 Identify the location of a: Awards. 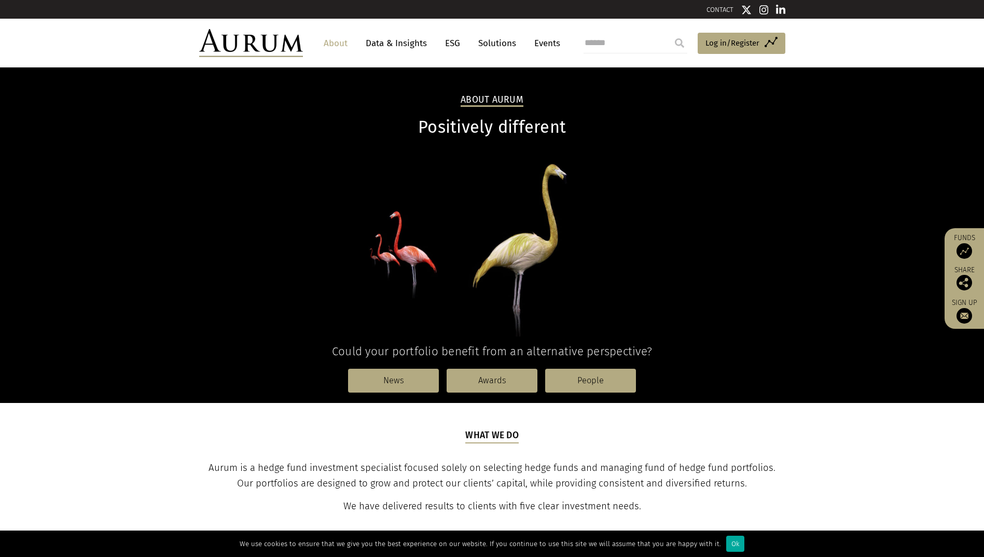
(492, 381).